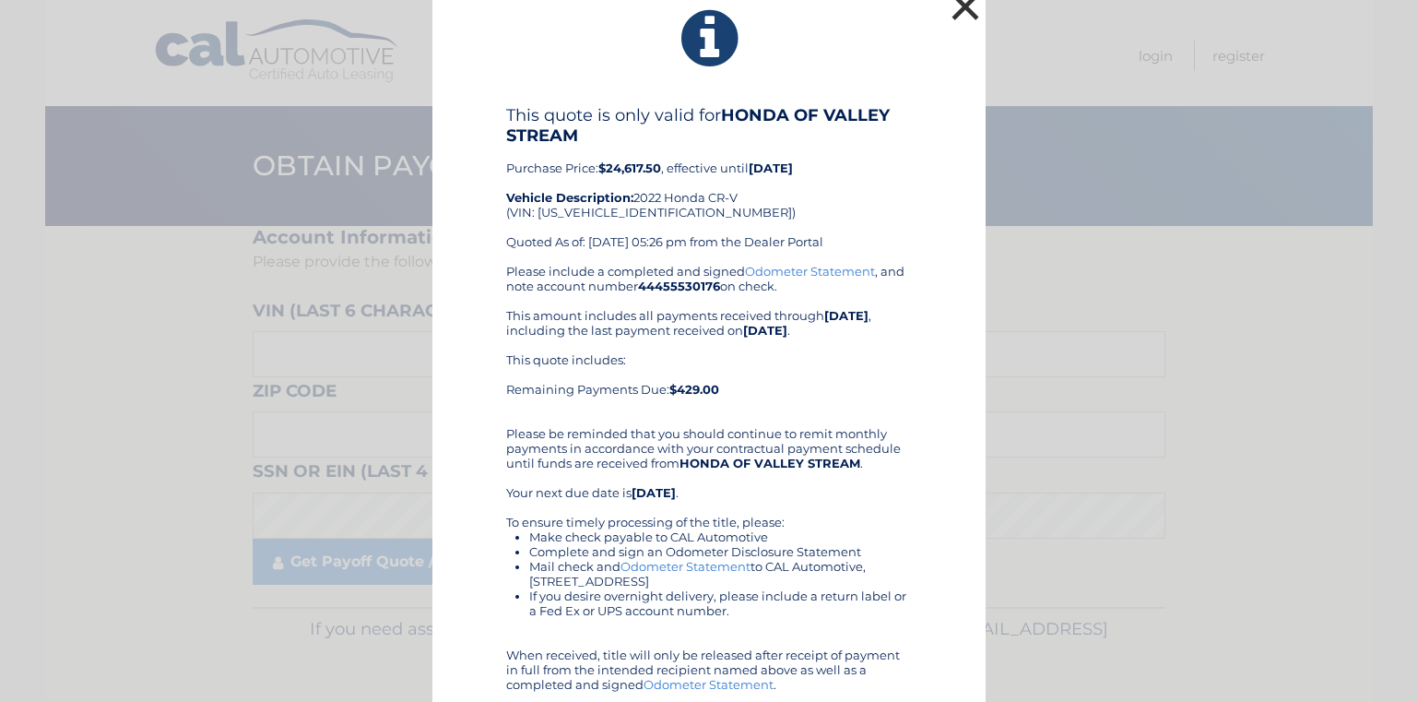 Image resolution: width=1418 pixels, height=702 pixels. Describe the element at coordinates (679, 286) in the screenshot. I see `b: 44455530176` at that location.